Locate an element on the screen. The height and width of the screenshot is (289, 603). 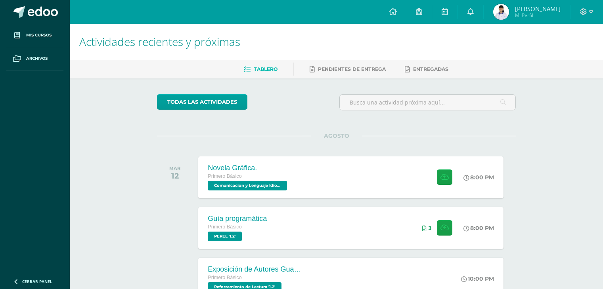
div: Guía programática is located at coordinates (237, 219).